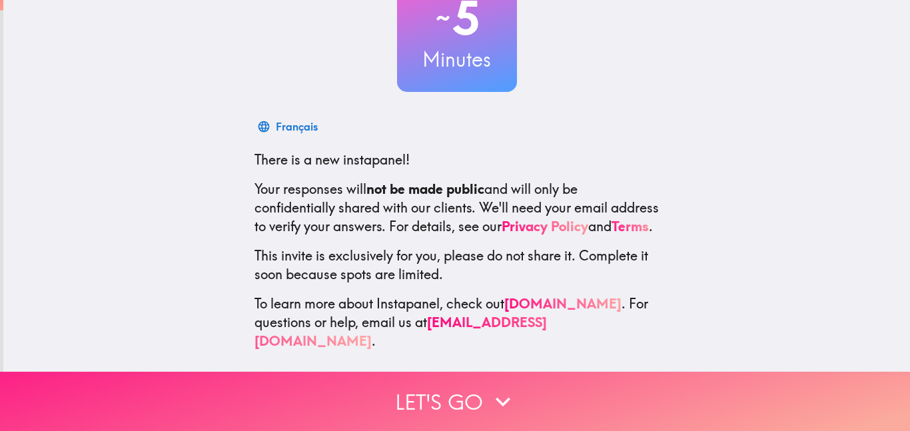 Image resolution: width=910 pixels, height=431 pixels. What do you see at coordinates (457, 59) in the screenshot?
I see `h3: Minutes` at bounding box center [457, 59].